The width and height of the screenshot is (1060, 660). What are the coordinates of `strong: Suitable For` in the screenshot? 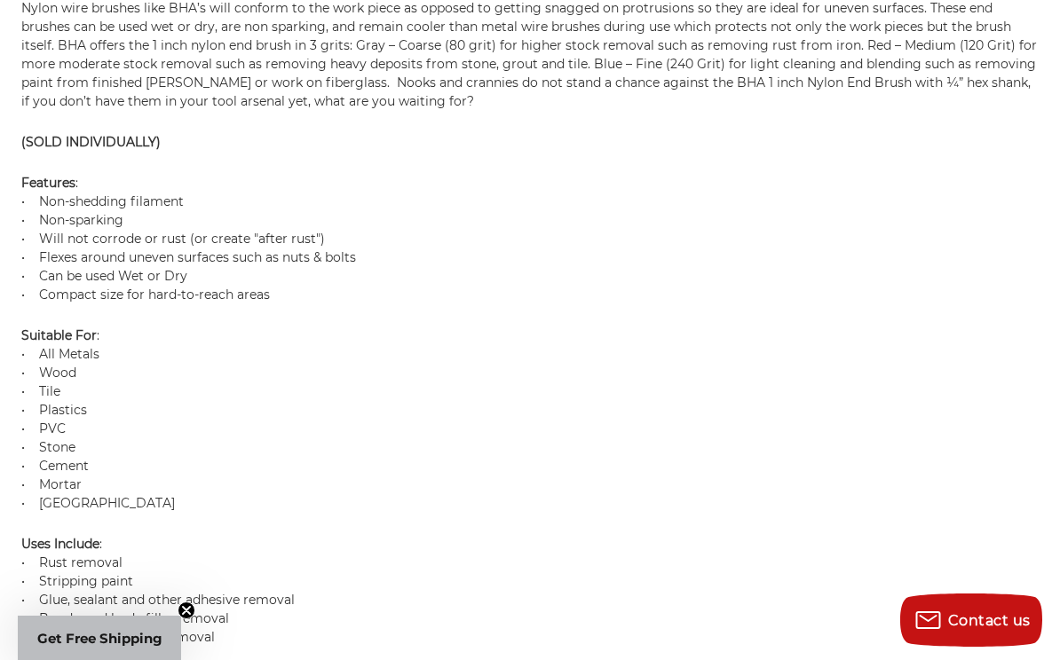 It's located at (59, 336).